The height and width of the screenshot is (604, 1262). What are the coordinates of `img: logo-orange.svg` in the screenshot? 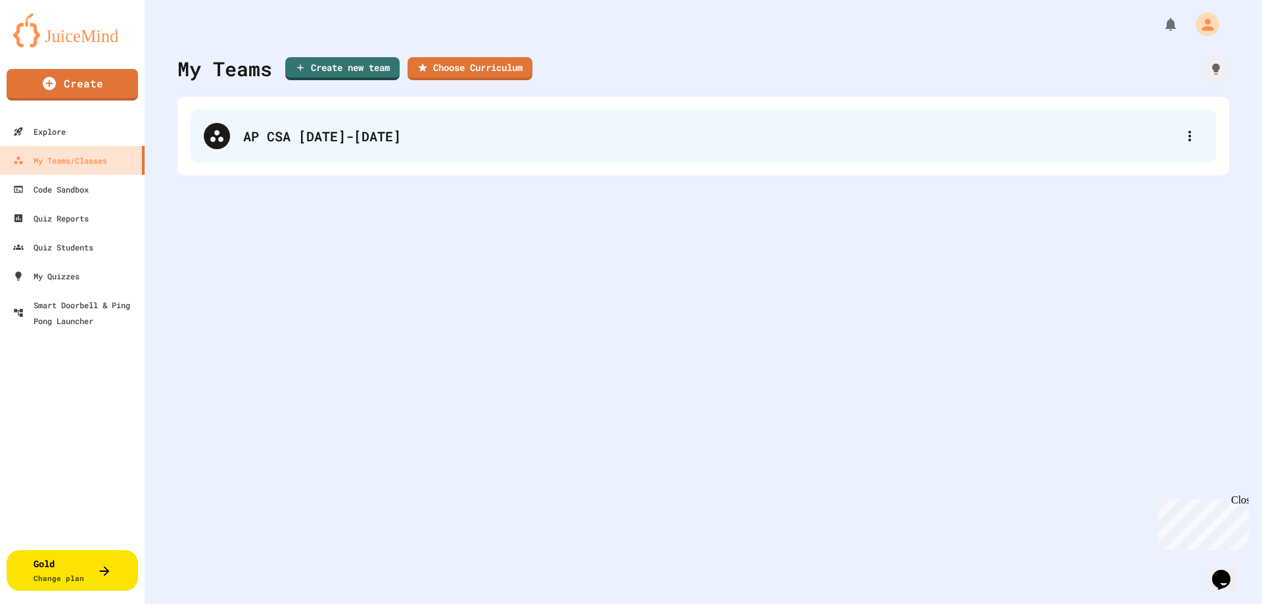 It's located at (72, 30).